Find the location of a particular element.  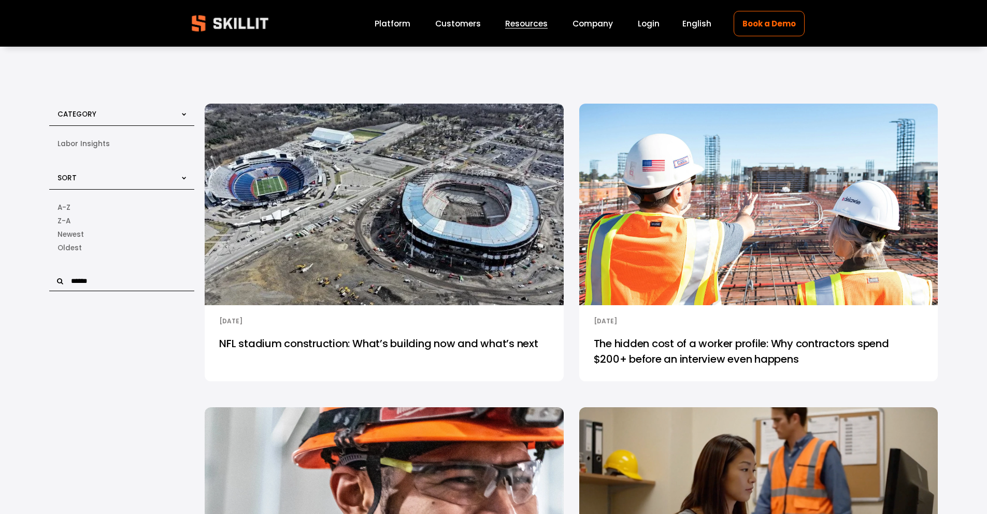

img: NFL stadium construction: What’s building now and what’s next is located at coordinates (384, 204).